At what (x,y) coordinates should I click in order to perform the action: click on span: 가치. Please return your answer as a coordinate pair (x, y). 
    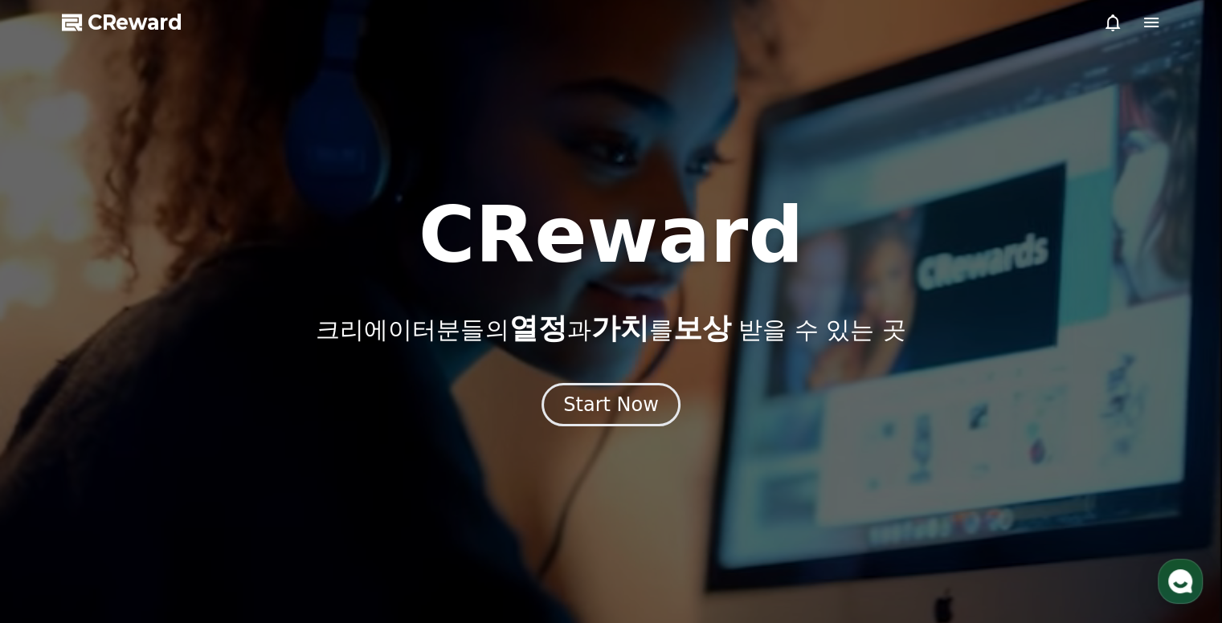
    Looking at the image, I should click on (619, 328).